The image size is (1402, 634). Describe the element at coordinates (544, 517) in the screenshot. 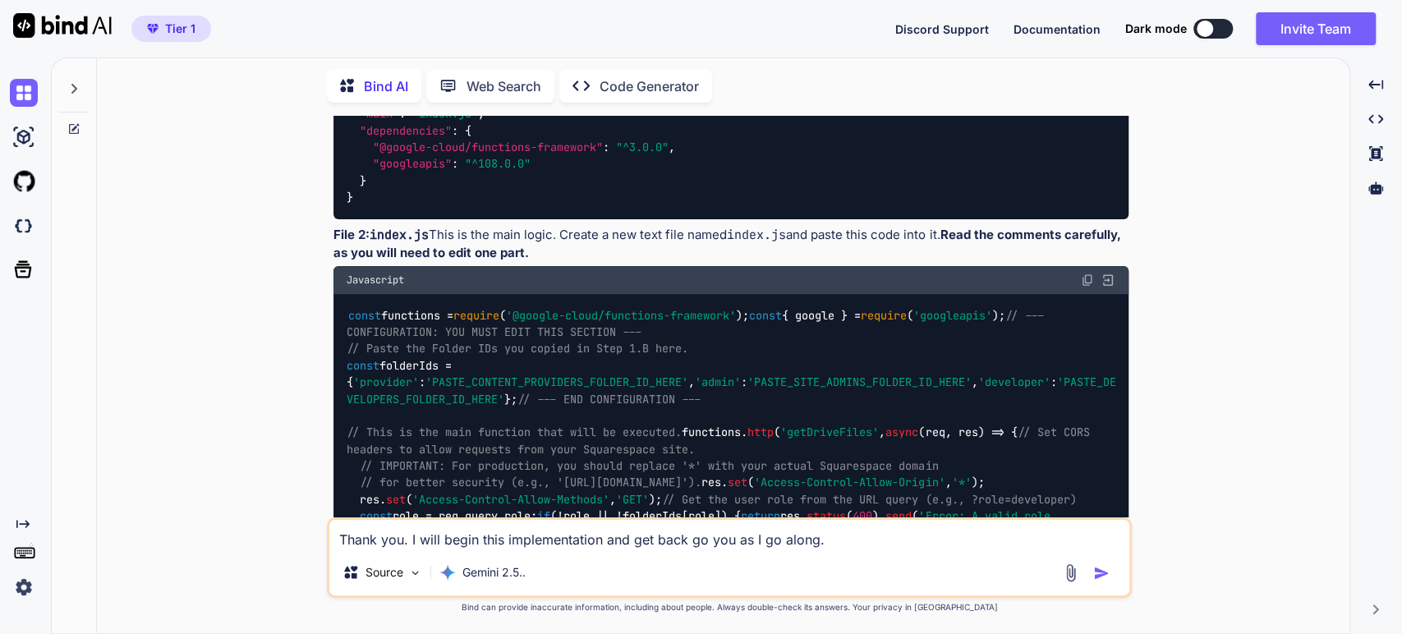

I see `span: if` at that location.